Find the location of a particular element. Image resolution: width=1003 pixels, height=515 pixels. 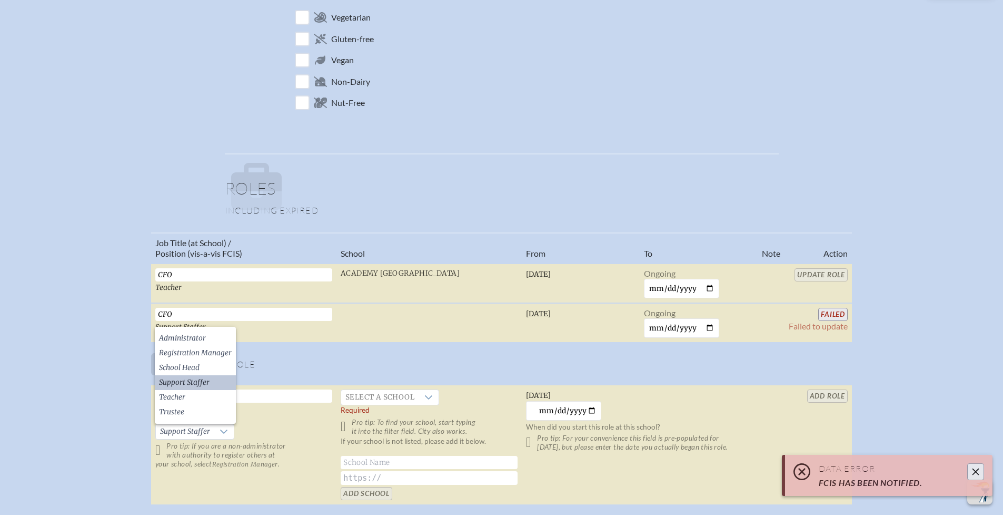

li: Registration Manager is located at coordinates (195, 353).